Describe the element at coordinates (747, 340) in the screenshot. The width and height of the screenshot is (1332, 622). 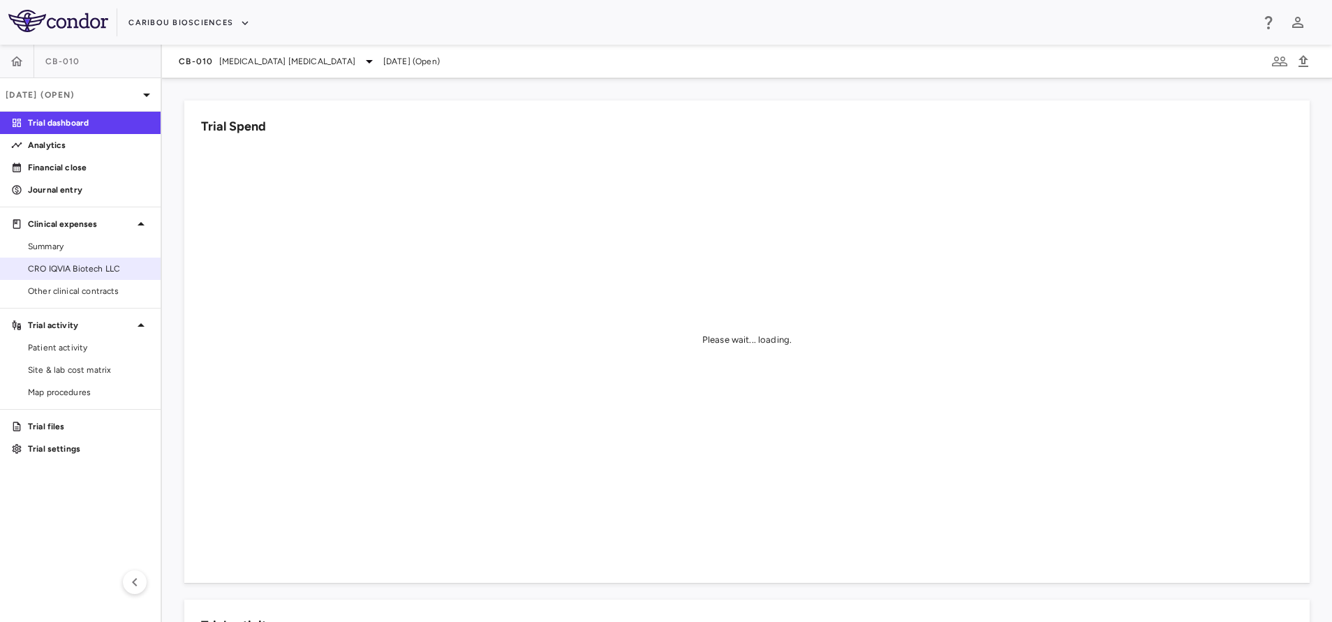
I see `div: Please wait... loading.` at that location.